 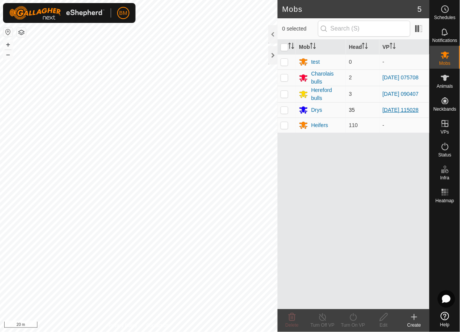 I want to click on img: Gallagher Logo, so click(x=57, y=13).